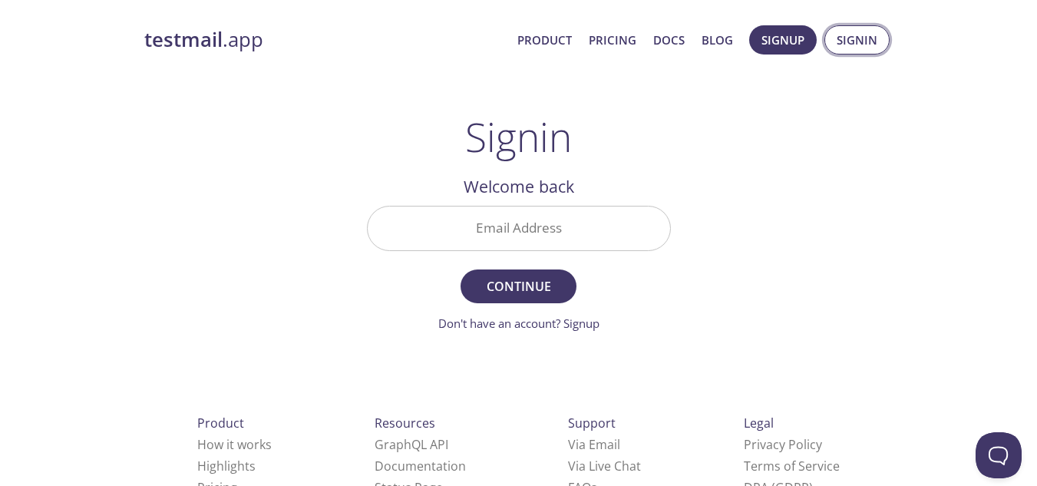  I want to click on h2: Welcome back, so click(519, 187).